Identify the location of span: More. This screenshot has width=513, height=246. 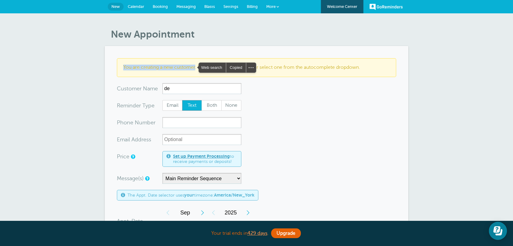
(271, 6).